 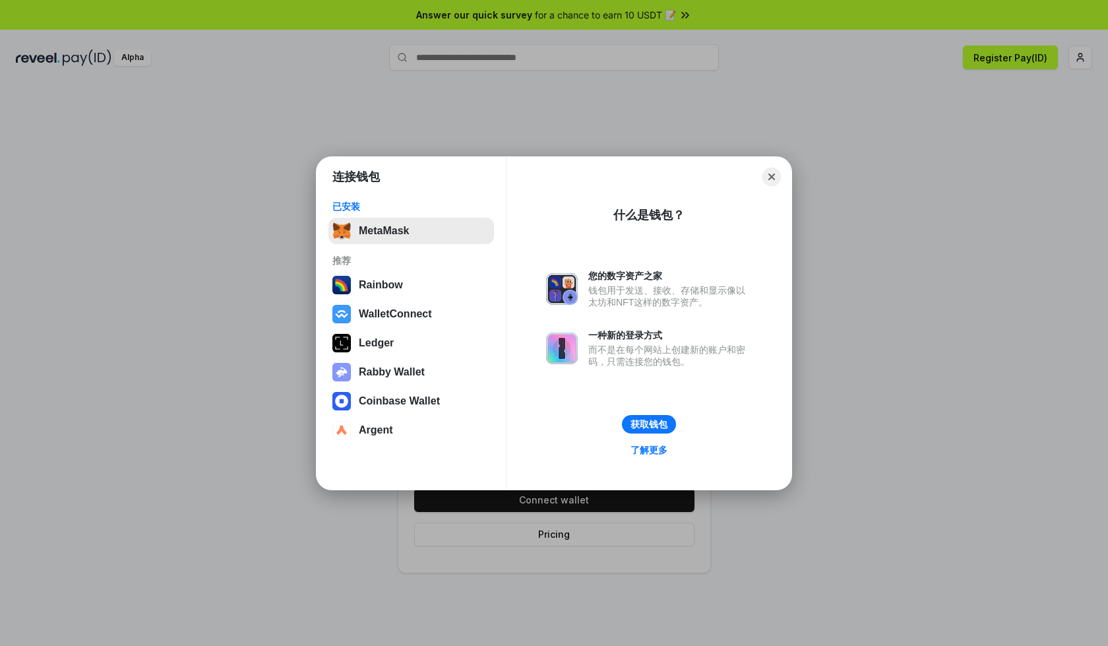 I want to click on img: svg+xml,%3Csvg%20width%3D%22120%22%20height%3D%22120%22%20viewBox%3D%220%200%20120%20120%22%20fil..., so click(x=342, y=285).